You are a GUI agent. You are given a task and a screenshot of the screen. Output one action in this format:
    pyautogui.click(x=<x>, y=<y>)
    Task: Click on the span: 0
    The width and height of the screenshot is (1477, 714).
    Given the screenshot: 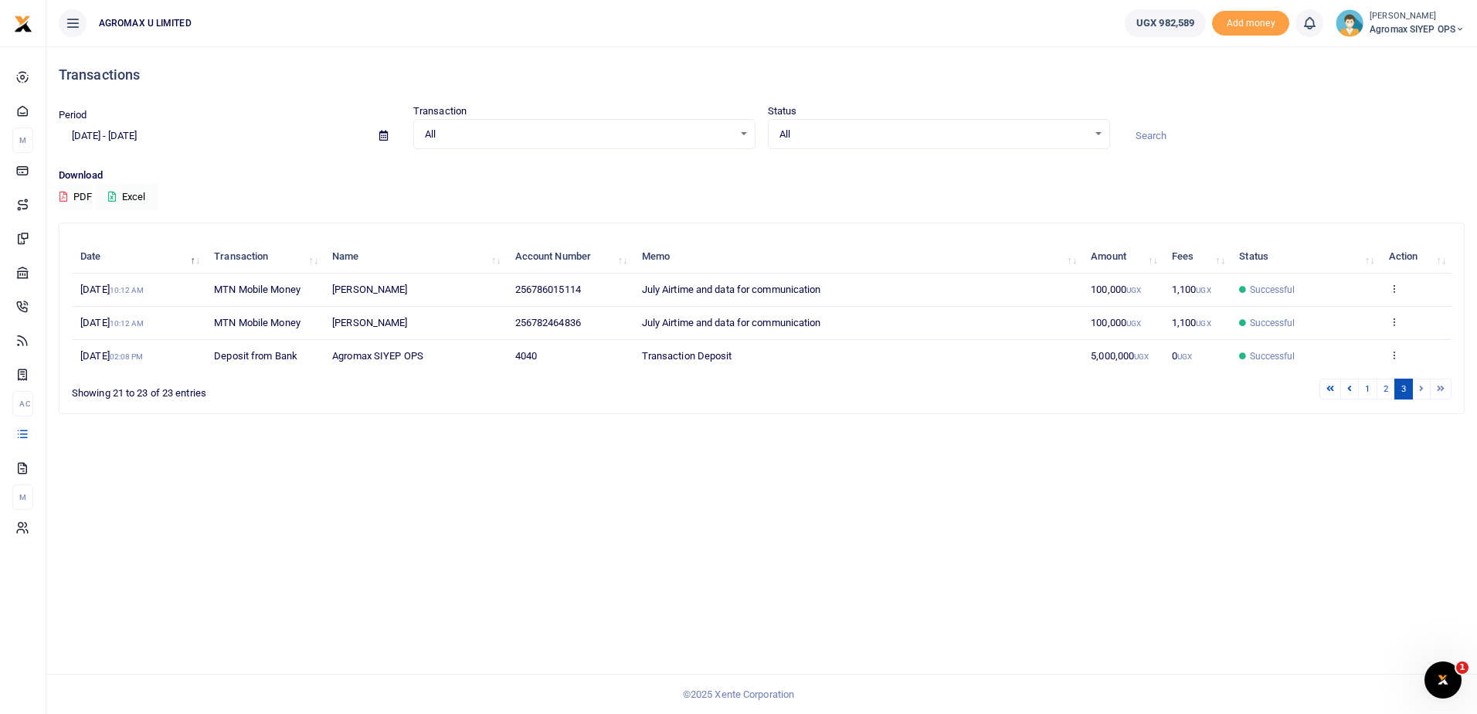 What is the action you would take?
    pyautogui.click(x=1182, y=355)
    